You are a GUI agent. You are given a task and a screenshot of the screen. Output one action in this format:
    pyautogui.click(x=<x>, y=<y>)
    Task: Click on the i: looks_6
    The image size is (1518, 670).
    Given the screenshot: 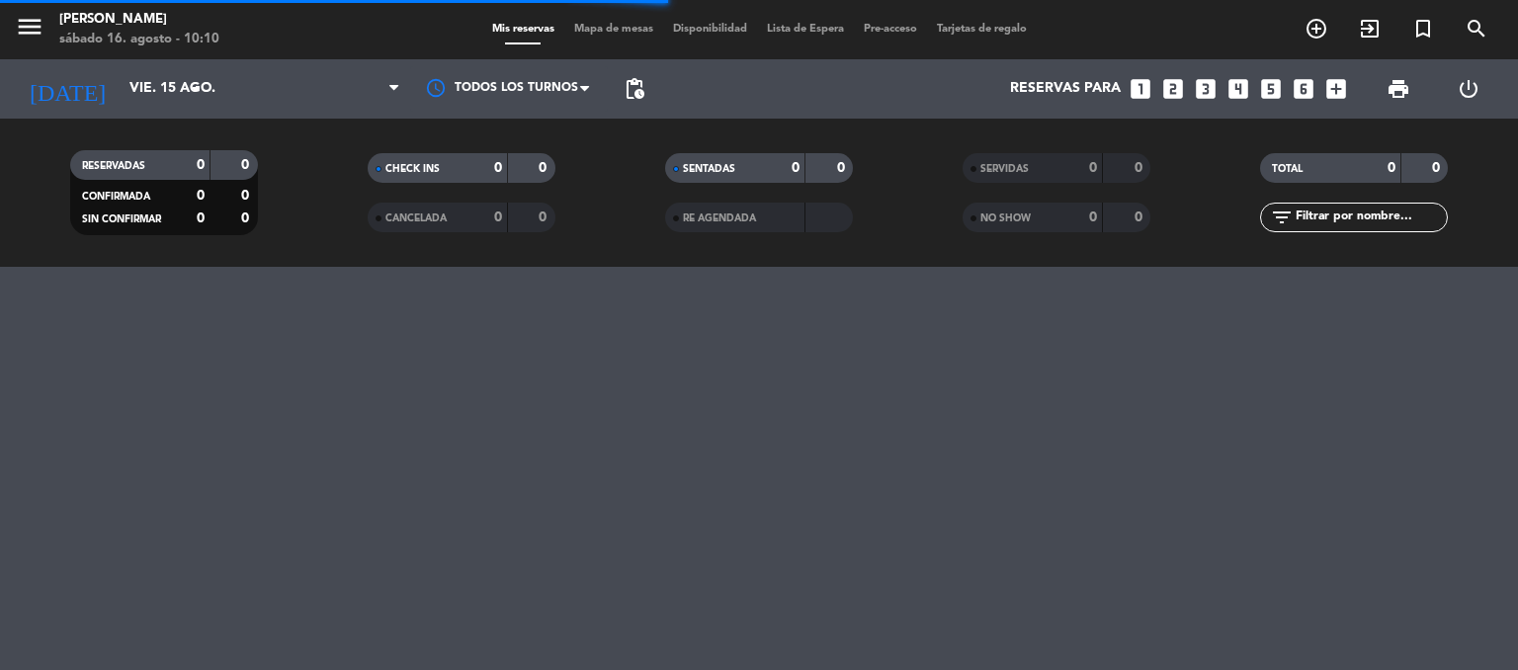 What is the action you would take?
    pyautogui.click(x=1303, y=89)
    